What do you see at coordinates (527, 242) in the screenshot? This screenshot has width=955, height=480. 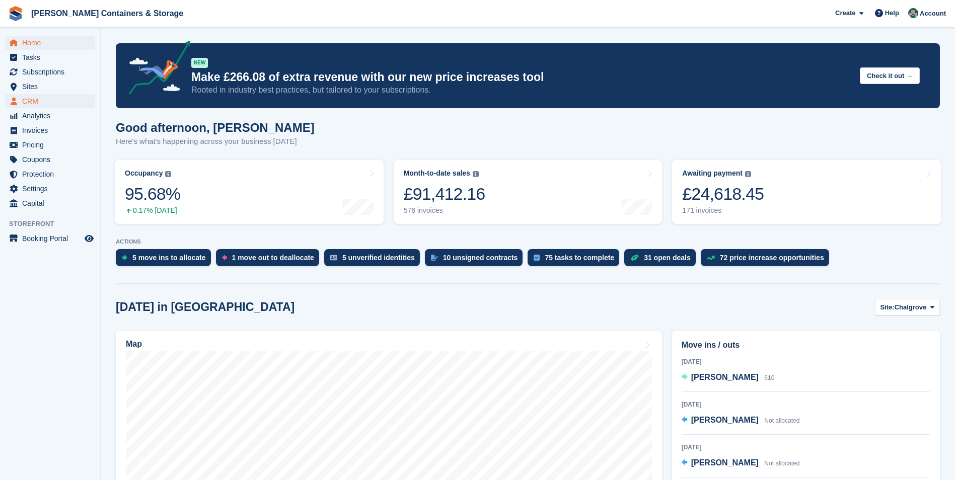 I see `p: ACTIONS` at bounding box center [527, 242].